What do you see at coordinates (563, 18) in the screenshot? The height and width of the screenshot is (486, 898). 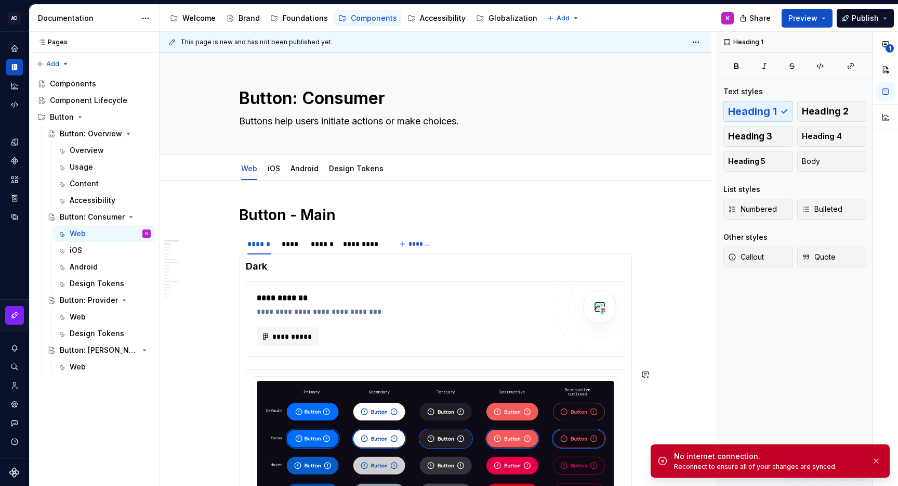 I see `span: Add` at bounding box center [563, 18].